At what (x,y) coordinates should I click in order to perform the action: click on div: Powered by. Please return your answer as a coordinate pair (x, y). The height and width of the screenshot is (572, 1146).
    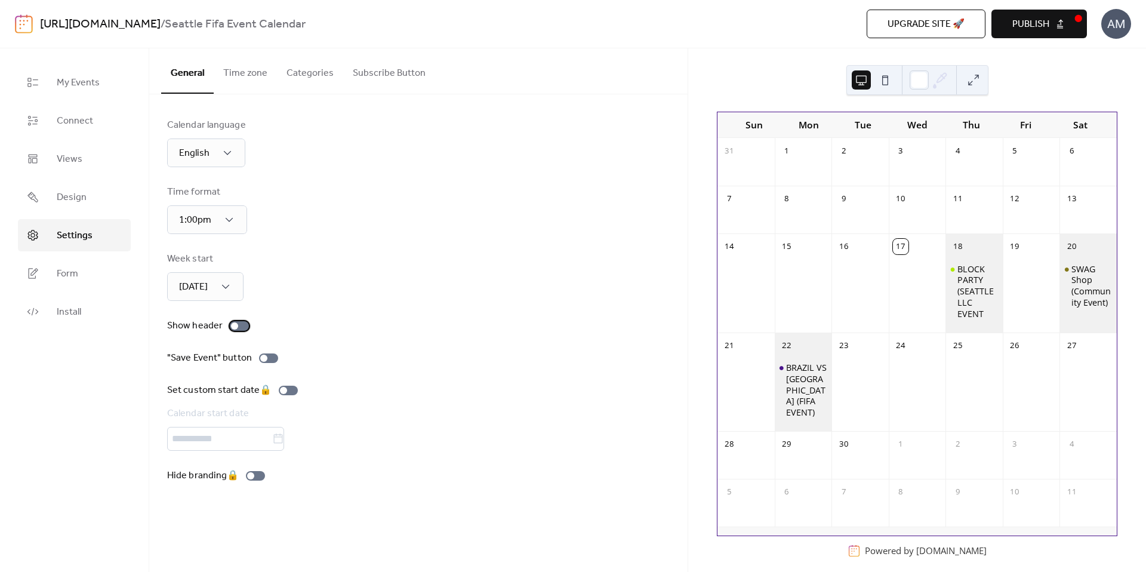
    Looking at the image, I should click on (926, 551).